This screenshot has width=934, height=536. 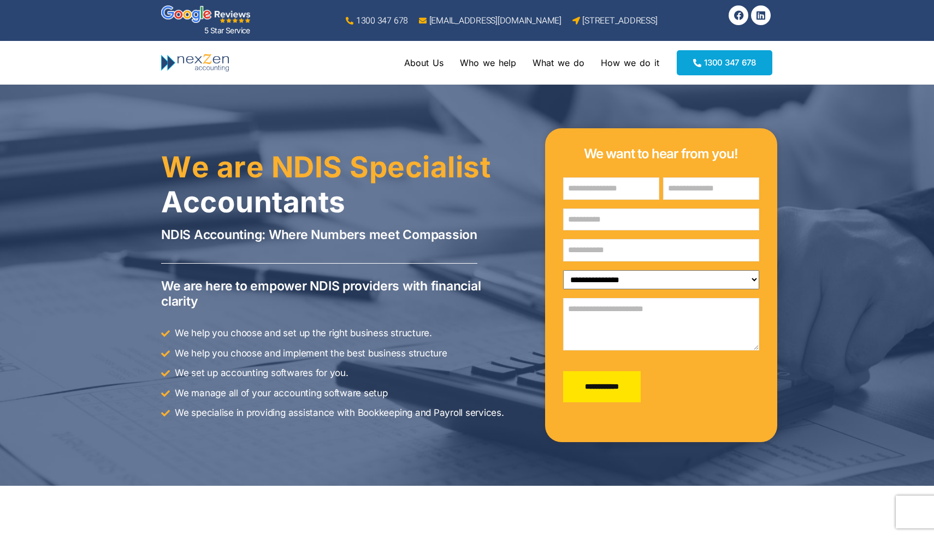 What do you see at coordinates (336, 294) in the screenshot?
I see `div: We are here to empower NDIS providers with financial clarity` at bounding box center [336, 294].